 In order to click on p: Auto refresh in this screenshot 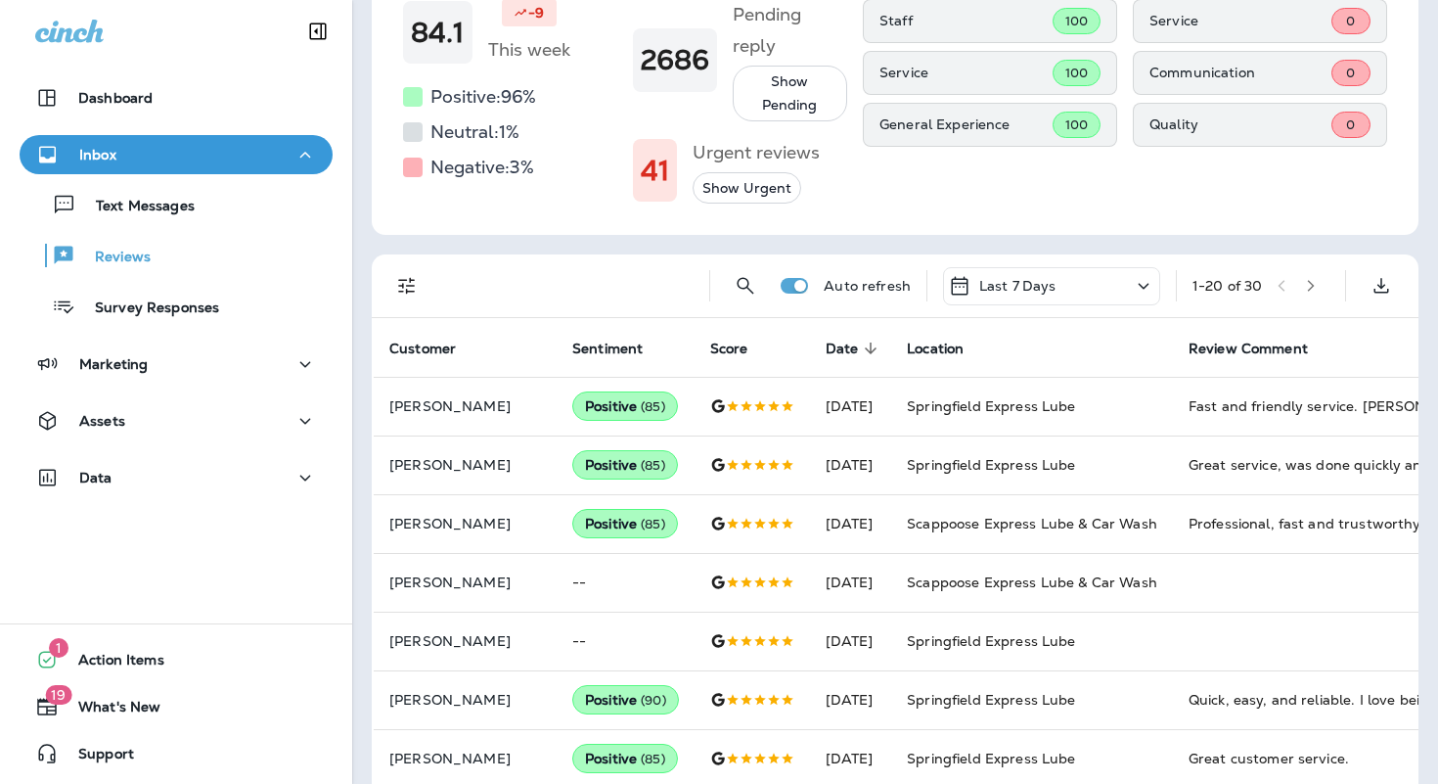, I will do `click(867, 286)`.